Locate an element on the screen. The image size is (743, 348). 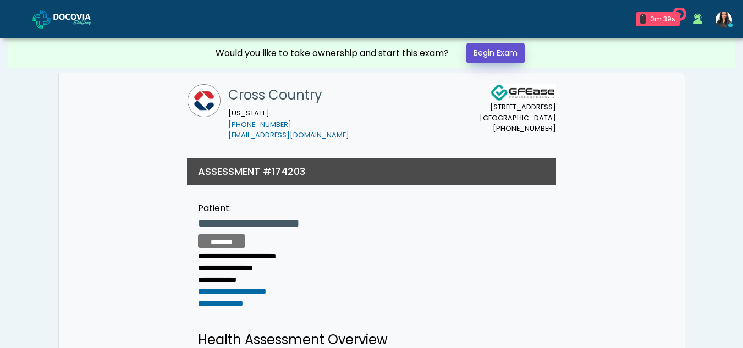
div: Would you like to take ownership and start this exam? is located at coordinates (332, 53).